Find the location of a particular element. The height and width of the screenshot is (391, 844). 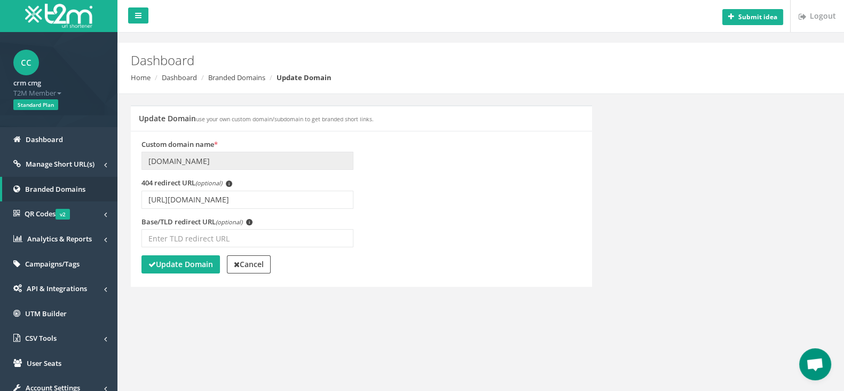

button: Update Domain is located at coordinates (180, 264).